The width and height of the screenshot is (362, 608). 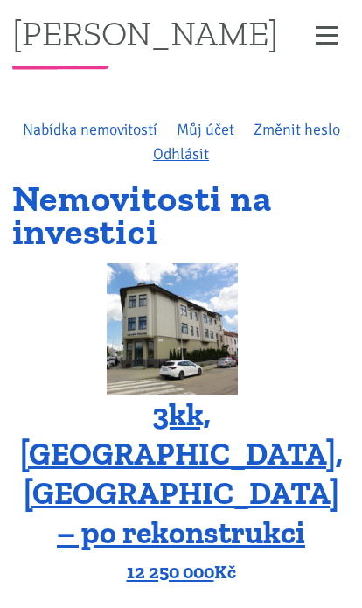 What do you see at coordinates (181, 215) in the screenshot?
I see `h1: Nemovitosti na investici` at bounding box center [181, 215].